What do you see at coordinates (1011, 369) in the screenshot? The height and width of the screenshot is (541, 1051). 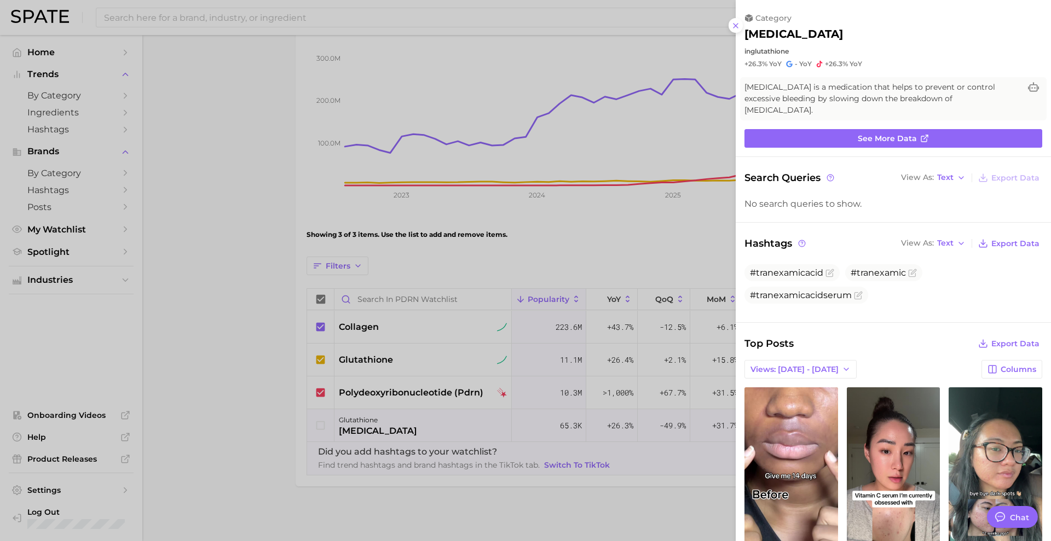 I see `button: Columns` at bounding box center [1011, 369].